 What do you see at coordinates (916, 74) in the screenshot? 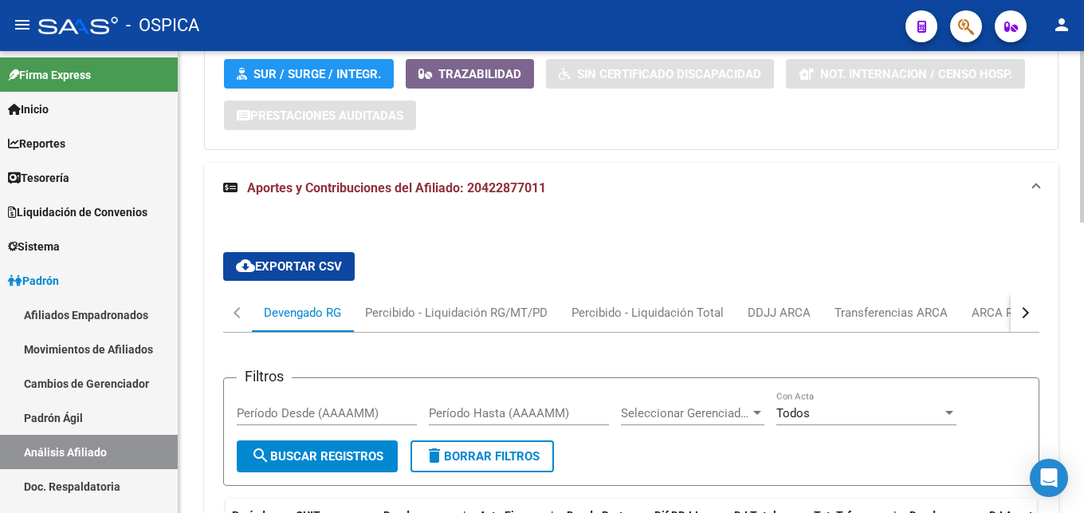
I see `span: Not. Internacion / Censo Hosp.` at bounding box center [916, 74].